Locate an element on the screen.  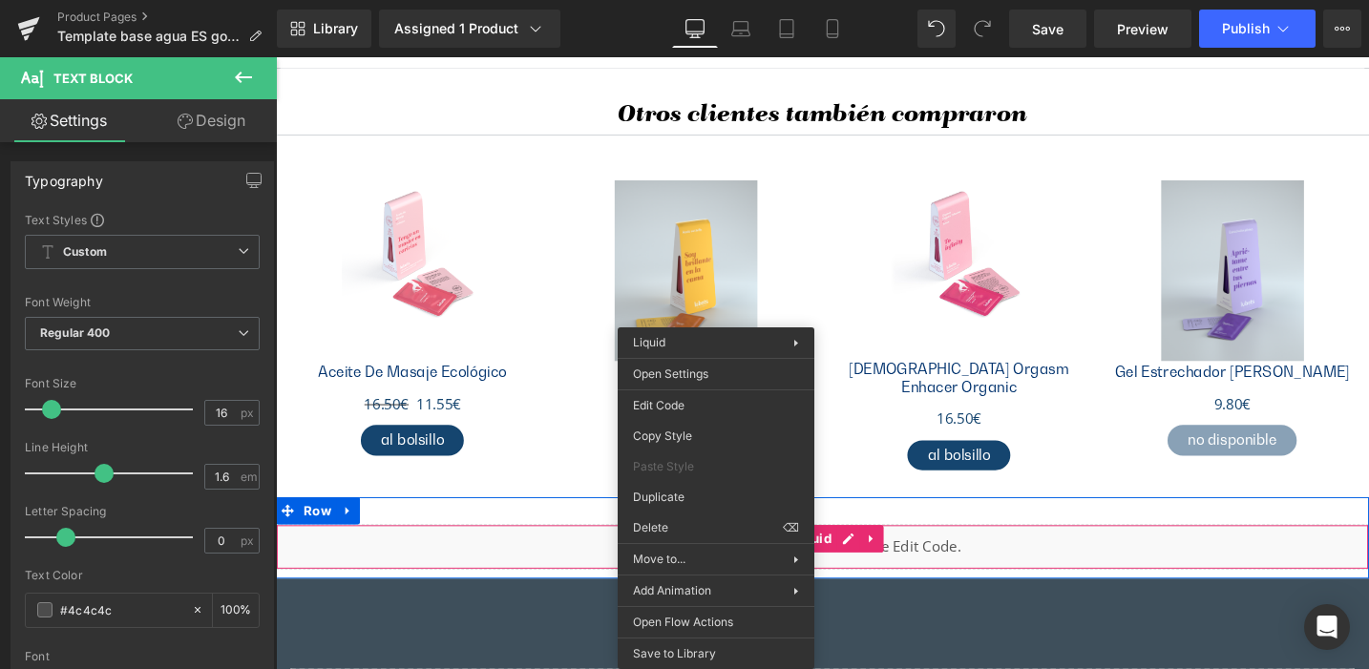
a: Aceite de masaje ecológico is located at coordinates (144, 332).